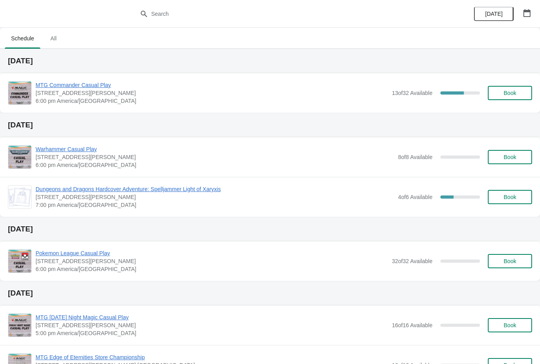 The image size is (540, 364). I want to click on span: 4 of 6 Available, so click(415, 197).